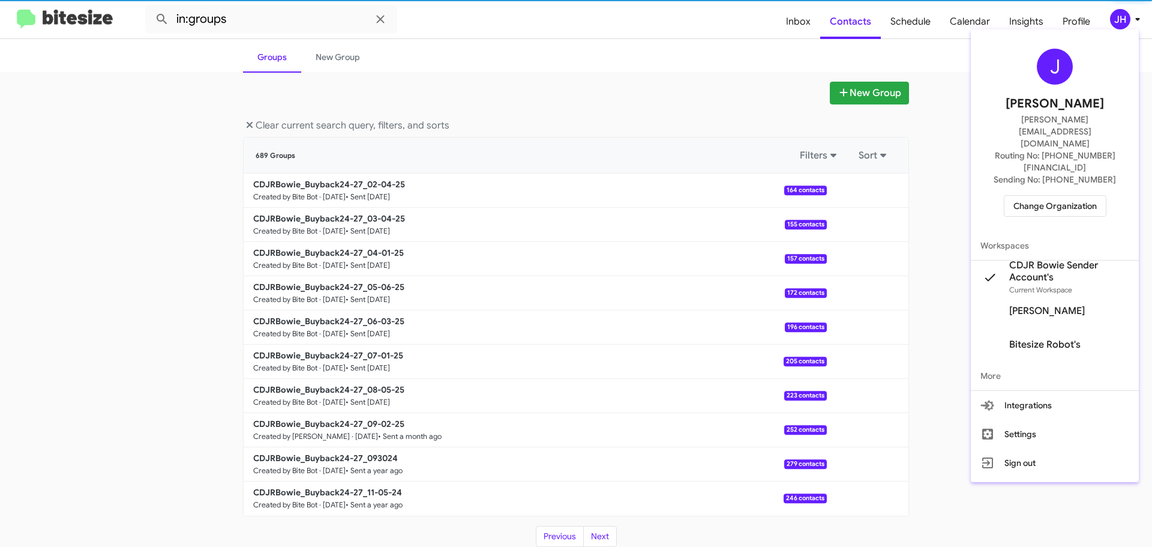 The width and height of the screenshot is (1152, 547). I want to click on span: CDJR Bowie Sender Account's, so click(1069, 271).